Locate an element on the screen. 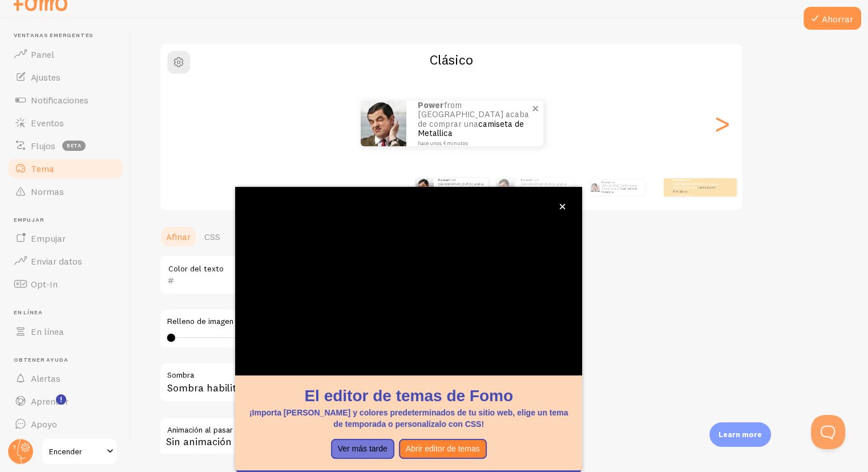 This screenshot has width=868, height=472. a: Encender is located at coordinates (79, 451).